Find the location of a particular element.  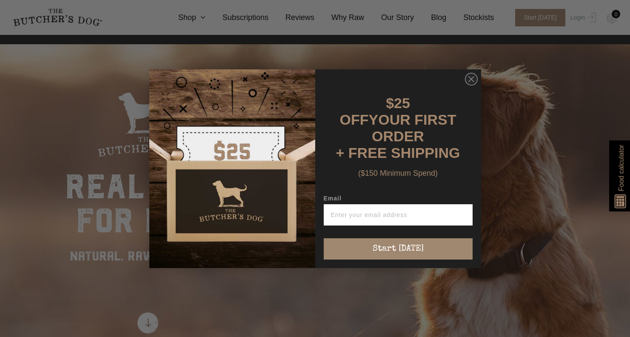

img: d0d537dc-5429-4832-8318-9955428ea0a1.jpeg is located at coordinates (232, 169).